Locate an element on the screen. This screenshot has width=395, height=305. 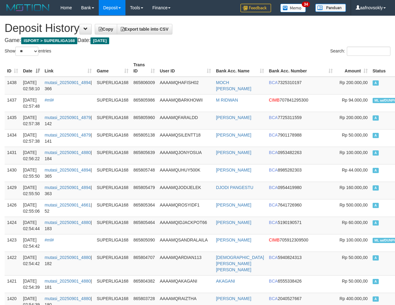
span: Rp 160.000,00 is located at coordinates (354, 187).